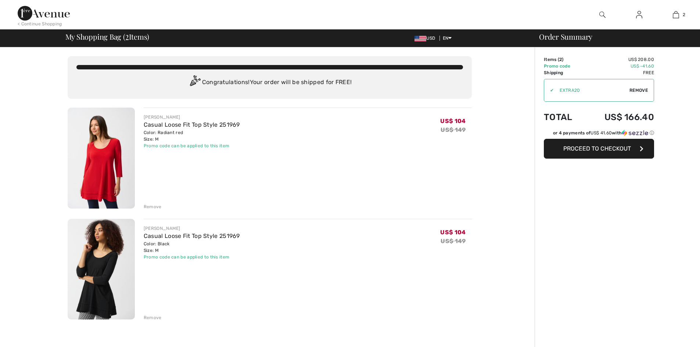 The height and width of the screenshot is (347, 700). What do you see at coordinates (676, 15) in the screenshot?
I see `img: My Bag` at bounding box center [676, 15].